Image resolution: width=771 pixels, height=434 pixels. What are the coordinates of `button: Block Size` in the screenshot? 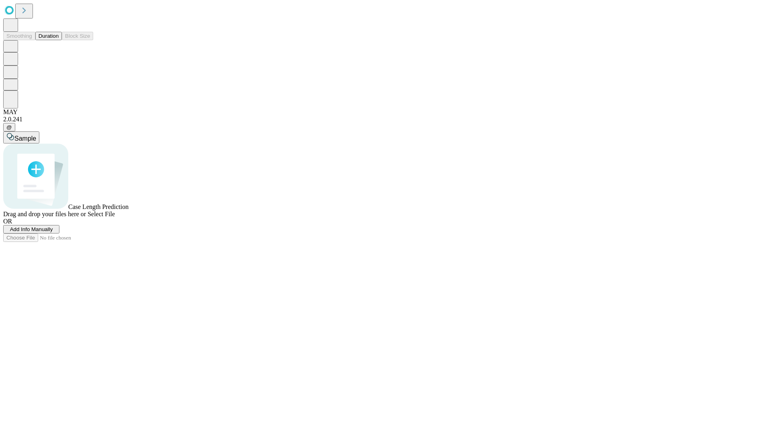 It's located at (78, 36).